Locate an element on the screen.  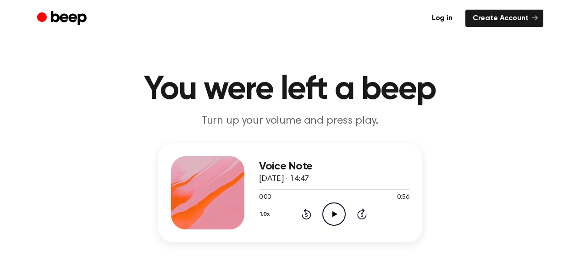
button: 1.0x is located at coordinates (266, 215).